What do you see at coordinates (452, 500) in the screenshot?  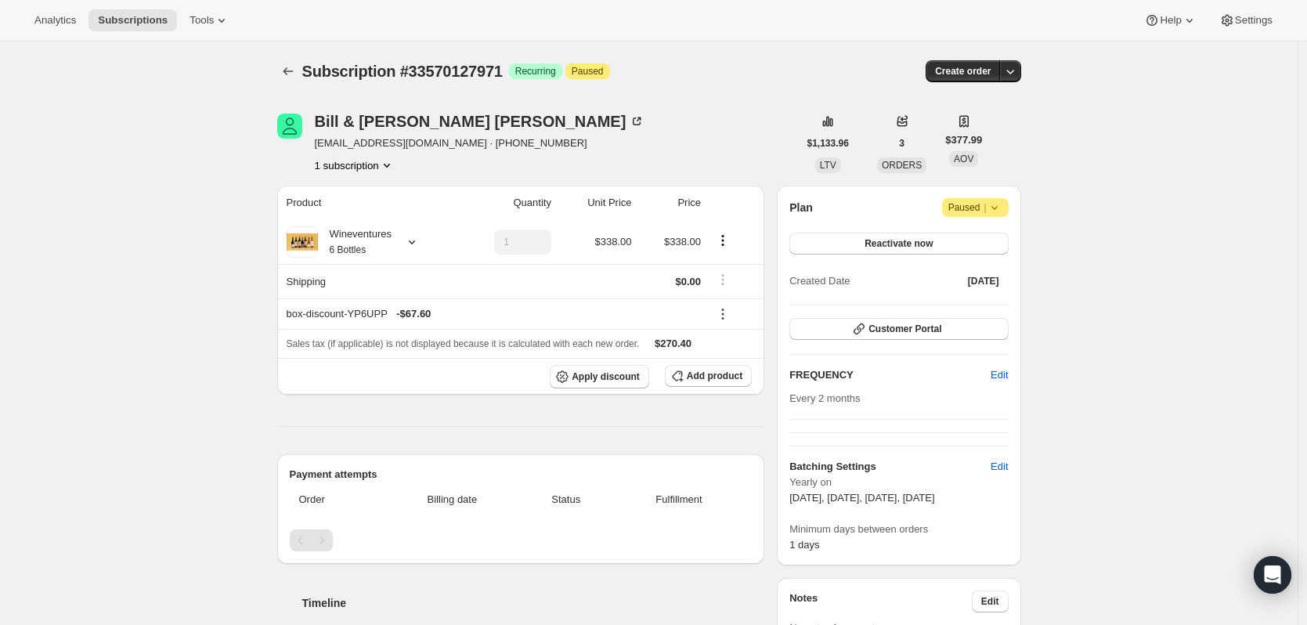 I see `span: Billing date` at bounding box center [452, 500].